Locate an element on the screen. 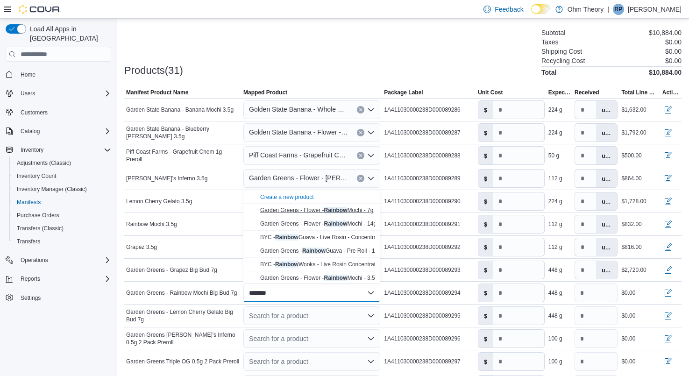 The height and width of the screenshot is (376, 689). span: Golden State Banana - Whole Flower - Banana Mochi - 3.5g is located at coordinates (298, 109).